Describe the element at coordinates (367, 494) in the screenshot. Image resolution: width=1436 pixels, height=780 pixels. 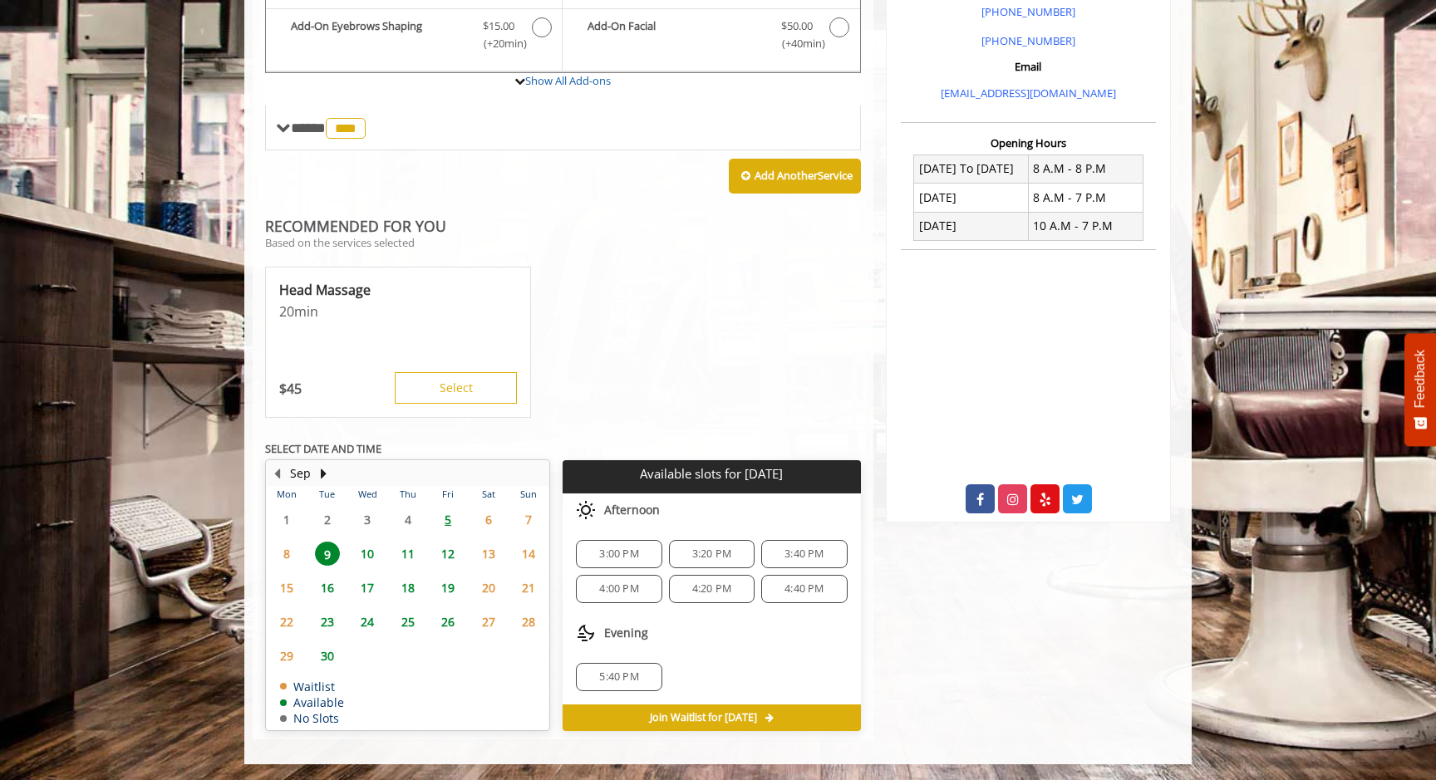
I see `th: Wed` at that location.